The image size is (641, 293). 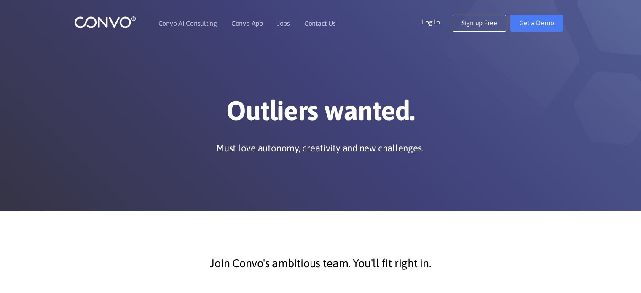 I want to click on a: Convo App, so click(x=247, y=23).